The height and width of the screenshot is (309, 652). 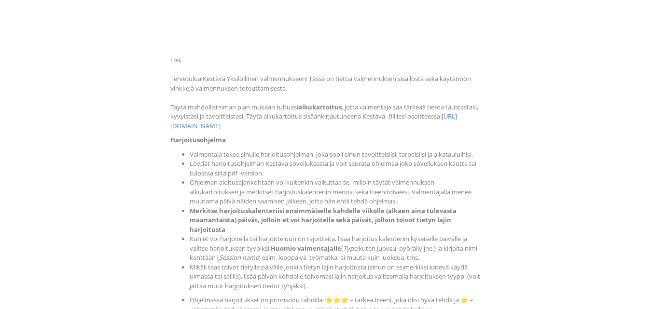 What do you see at coordinates (326, 93) in the screenshot?
I see `p: Hei, Tervetuloa Kestävä Yksilöllinen valmennukseen! Tässä on tietoa valmennuksen sisällöstä sekä ...` at bounding box center [326, 93].